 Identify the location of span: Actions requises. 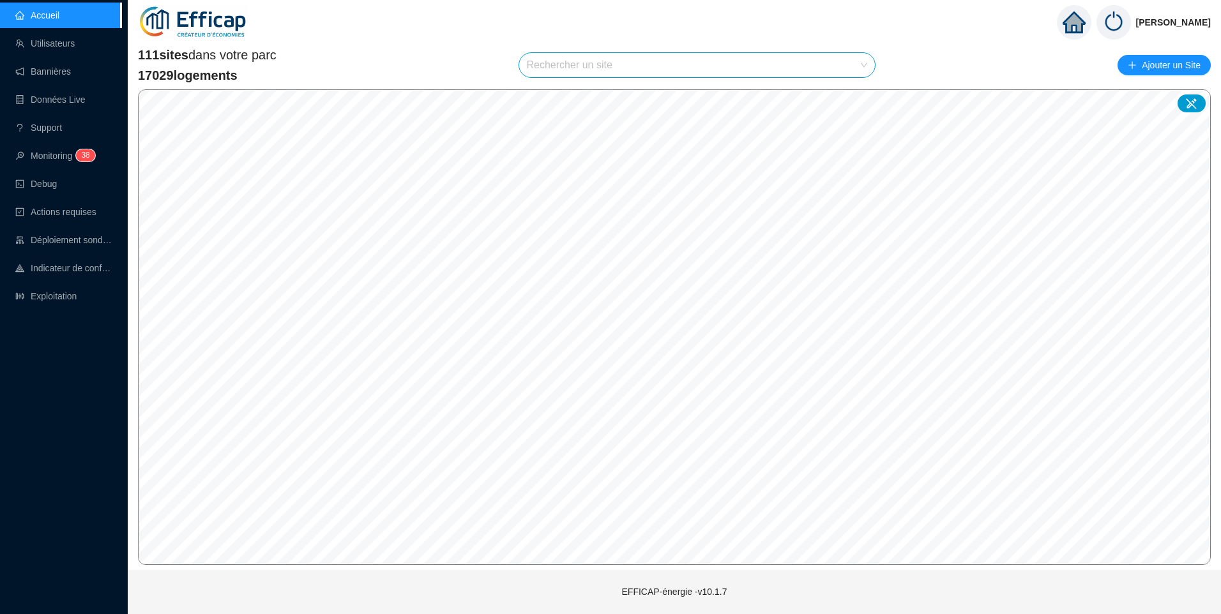
(63, 212).